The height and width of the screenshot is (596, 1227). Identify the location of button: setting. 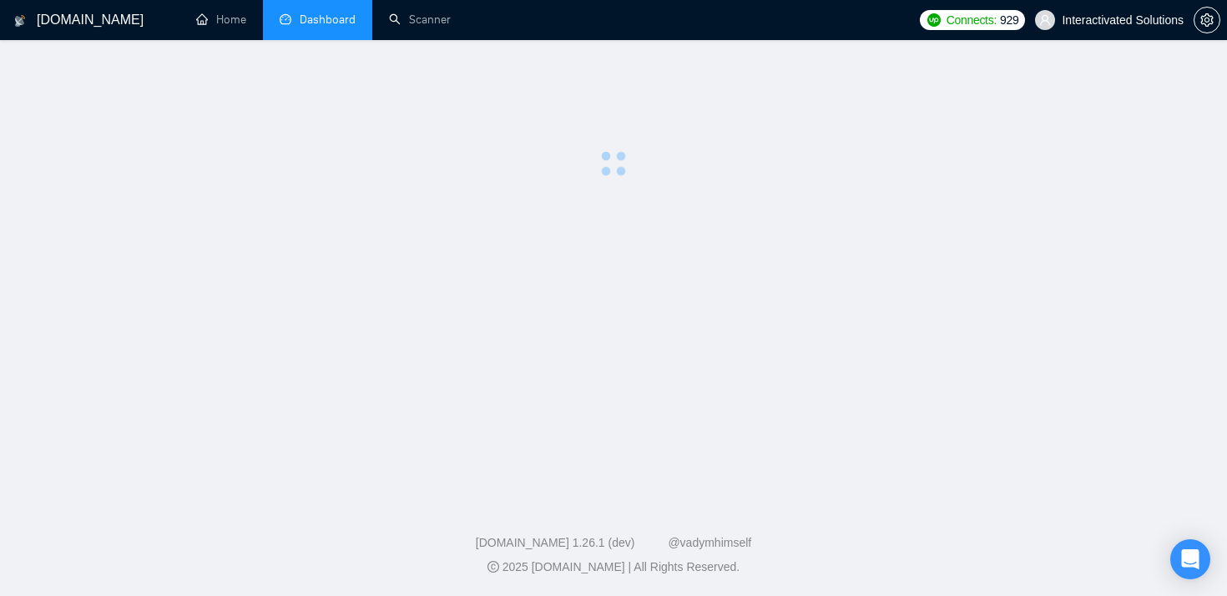
(1207, 20).